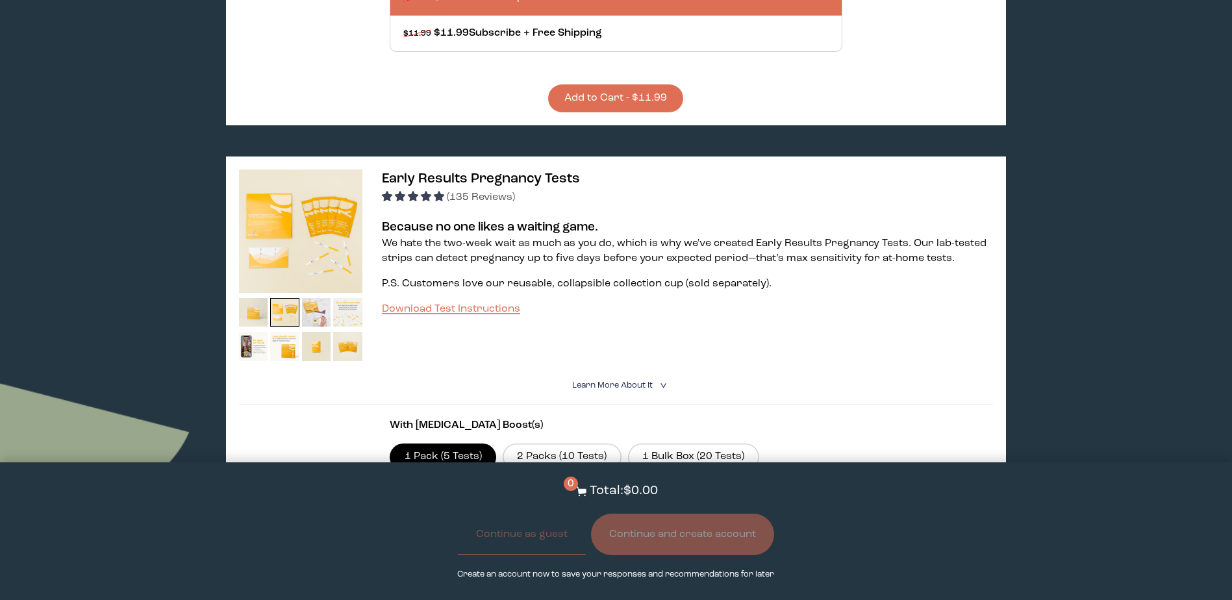  Describe the element at coordinates (443, 457) in the screenshot. I see `label: 1 Pack (5 Tests)` at that location.